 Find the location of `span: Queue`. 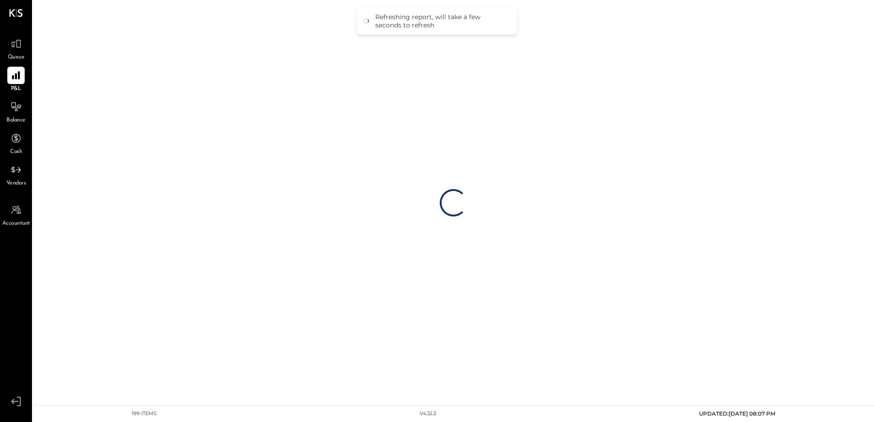

span: Queue is located at coordinates (16, 58).